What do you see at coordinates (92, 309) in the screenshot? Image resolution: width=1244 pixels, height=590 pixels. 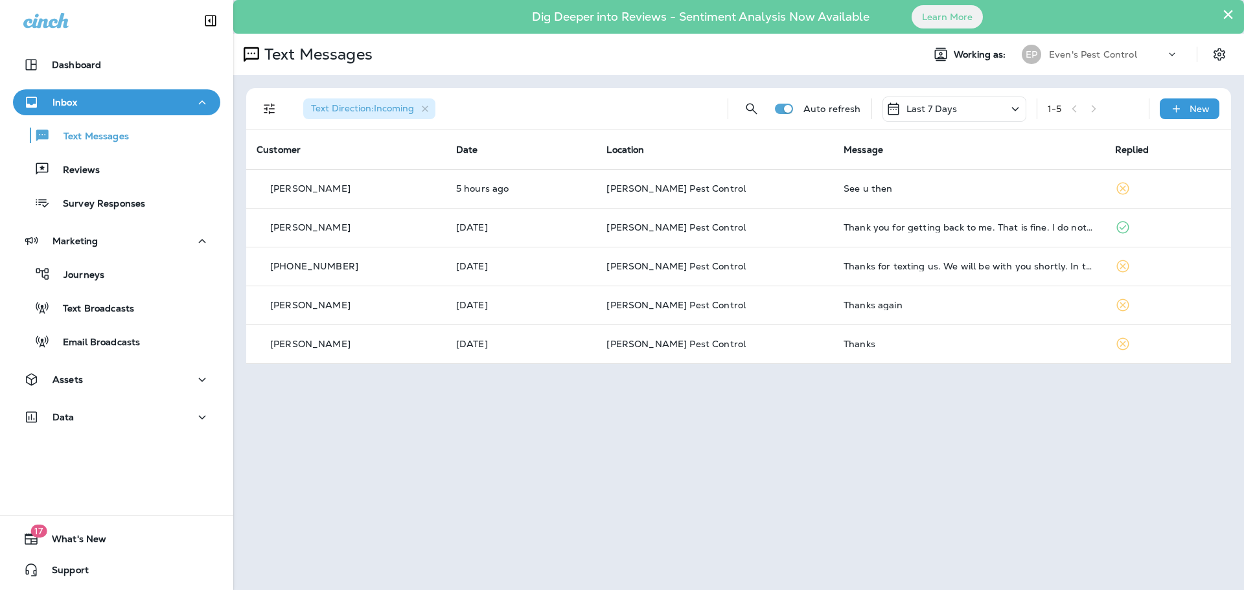 I see `p: Text Broadcasts` at bounding box center [92, 309].